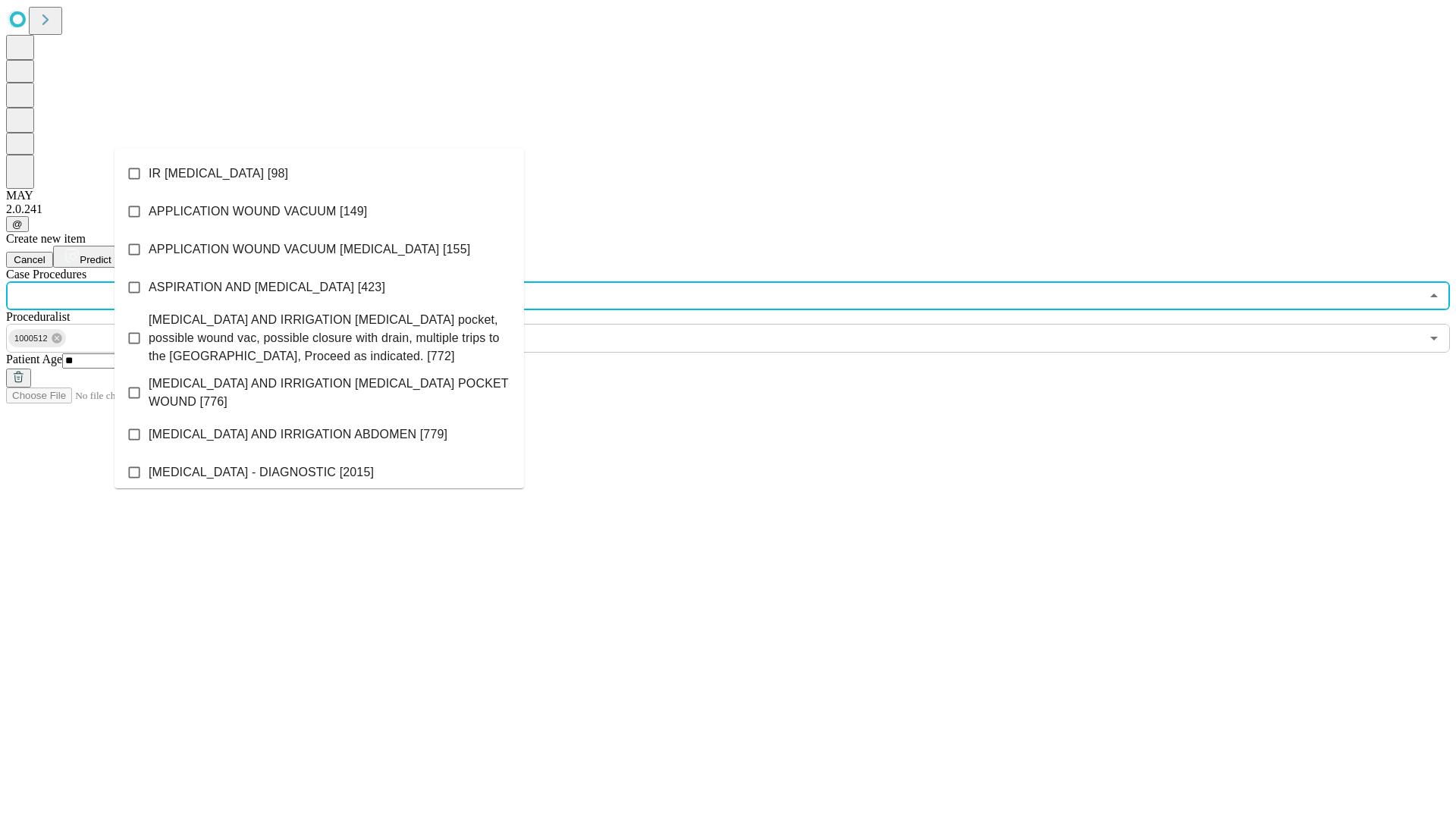 This screenshot has height=819, width=1456. I want to click on span: Patient Age, so click(34, 359).